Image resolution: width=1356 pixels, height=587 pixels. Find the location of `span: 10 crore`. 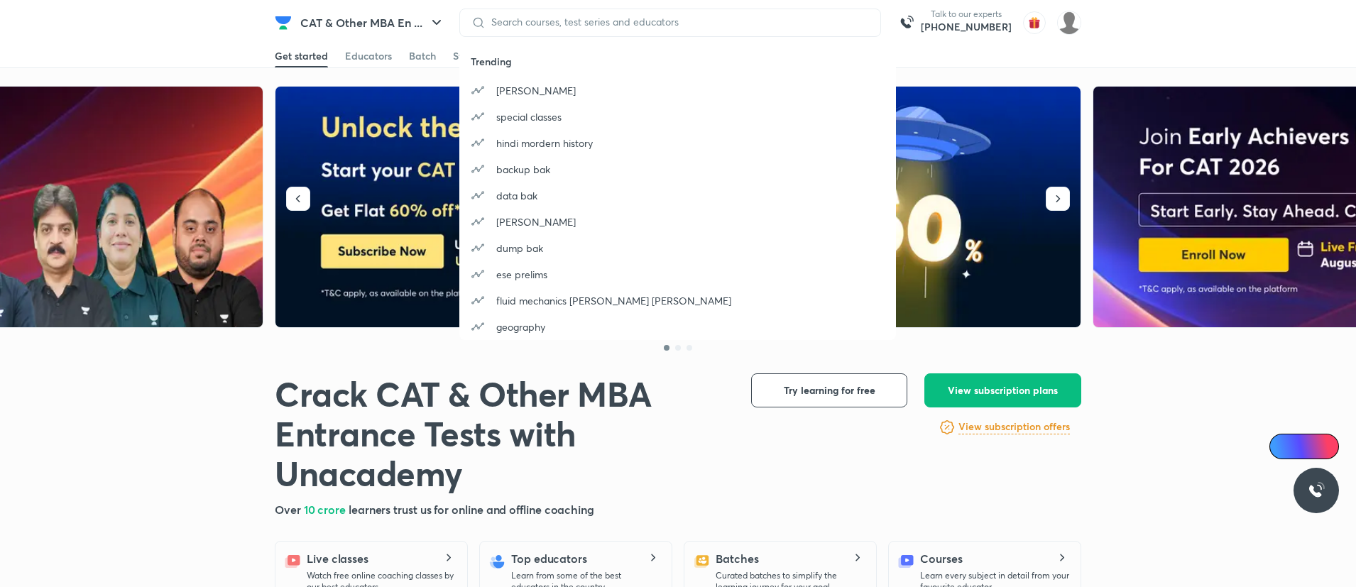

span: 10 crore is located at coordinates (326, 509).